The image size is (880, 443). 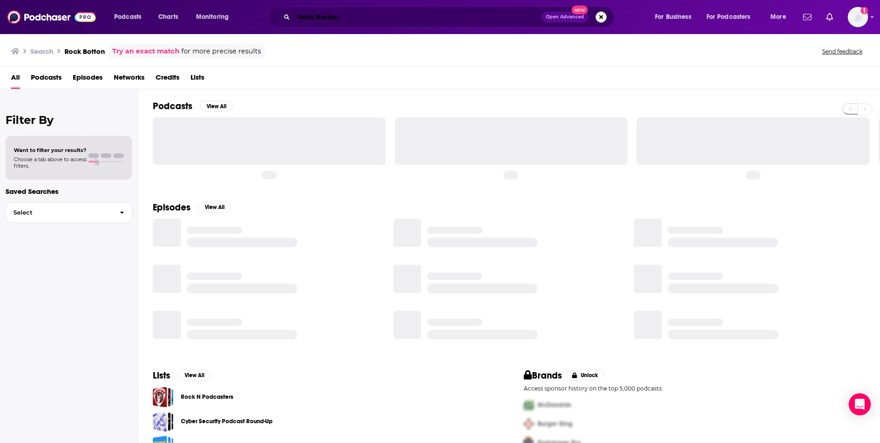 What do you see at coordinates (59, 212) in the screenshot?
I see `span: Select` at bounding box center [59, 212].